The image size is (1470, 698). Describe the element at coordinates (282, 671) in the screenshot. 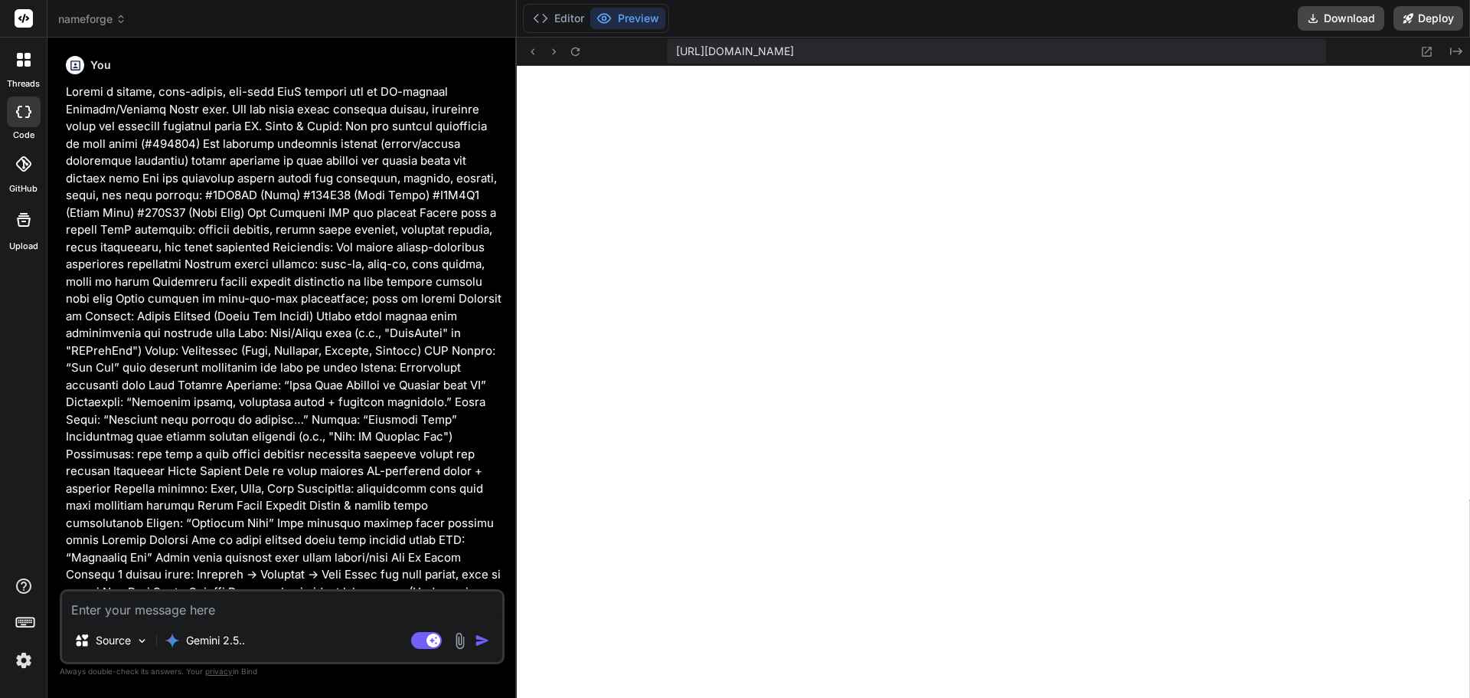

I see `p: Always double-check its answers. Your in Bind` at that location.